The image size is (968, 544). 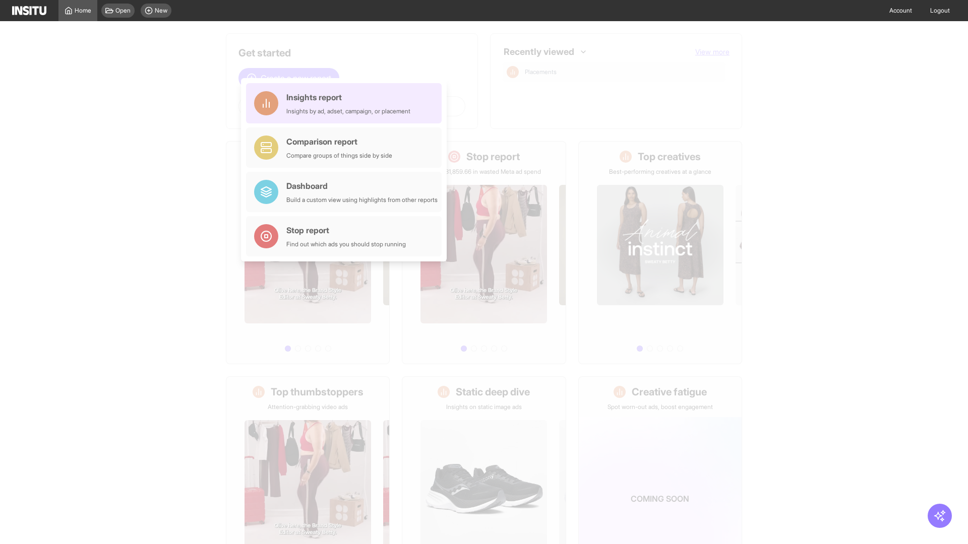 I want to click on span: New, so click(x=161, y=11).